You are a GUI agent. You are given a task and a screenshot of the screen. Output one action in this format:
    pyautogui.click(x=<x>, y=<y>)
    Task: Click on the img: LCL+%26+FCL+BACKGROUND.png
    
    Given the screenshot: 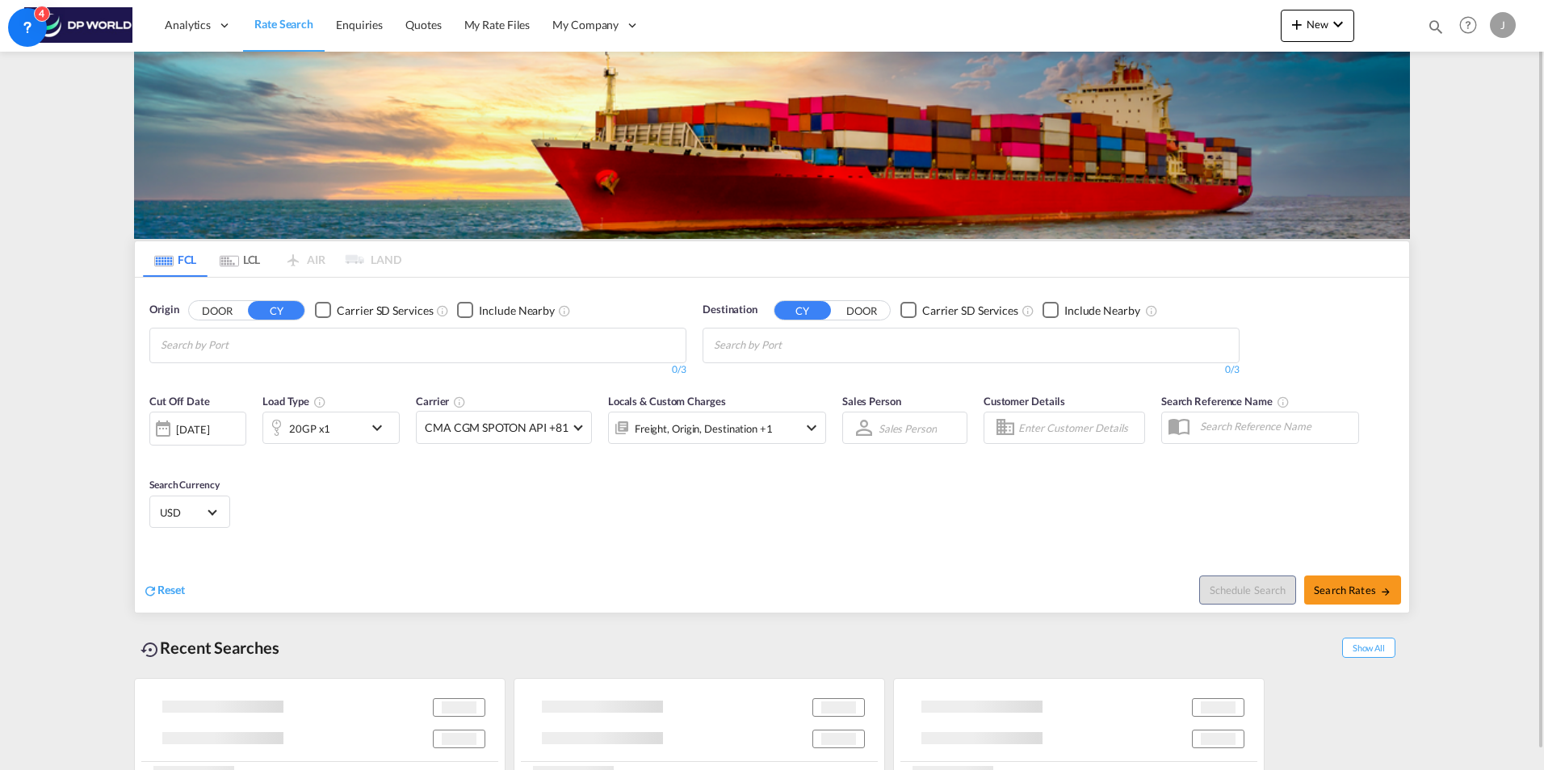 What is the action you would take?
    pyautogui.click(x=772, y=145)
    